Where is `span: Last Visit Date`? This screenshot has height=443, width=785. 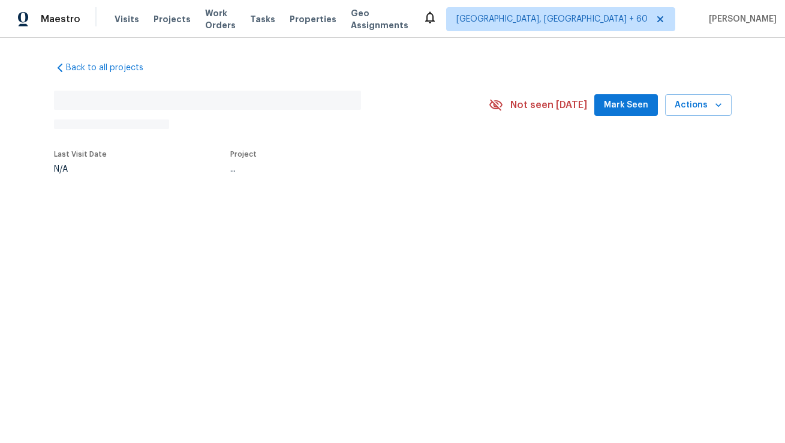
span: Last Visit Date is located at coordinates (80, 154).